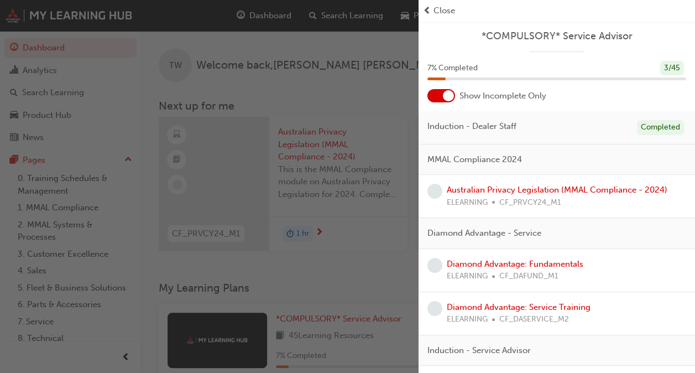  What do you see at coordinates (427, 11) in the screenshot?
I see `span: prev-icon` at bounding box center [427, 11].